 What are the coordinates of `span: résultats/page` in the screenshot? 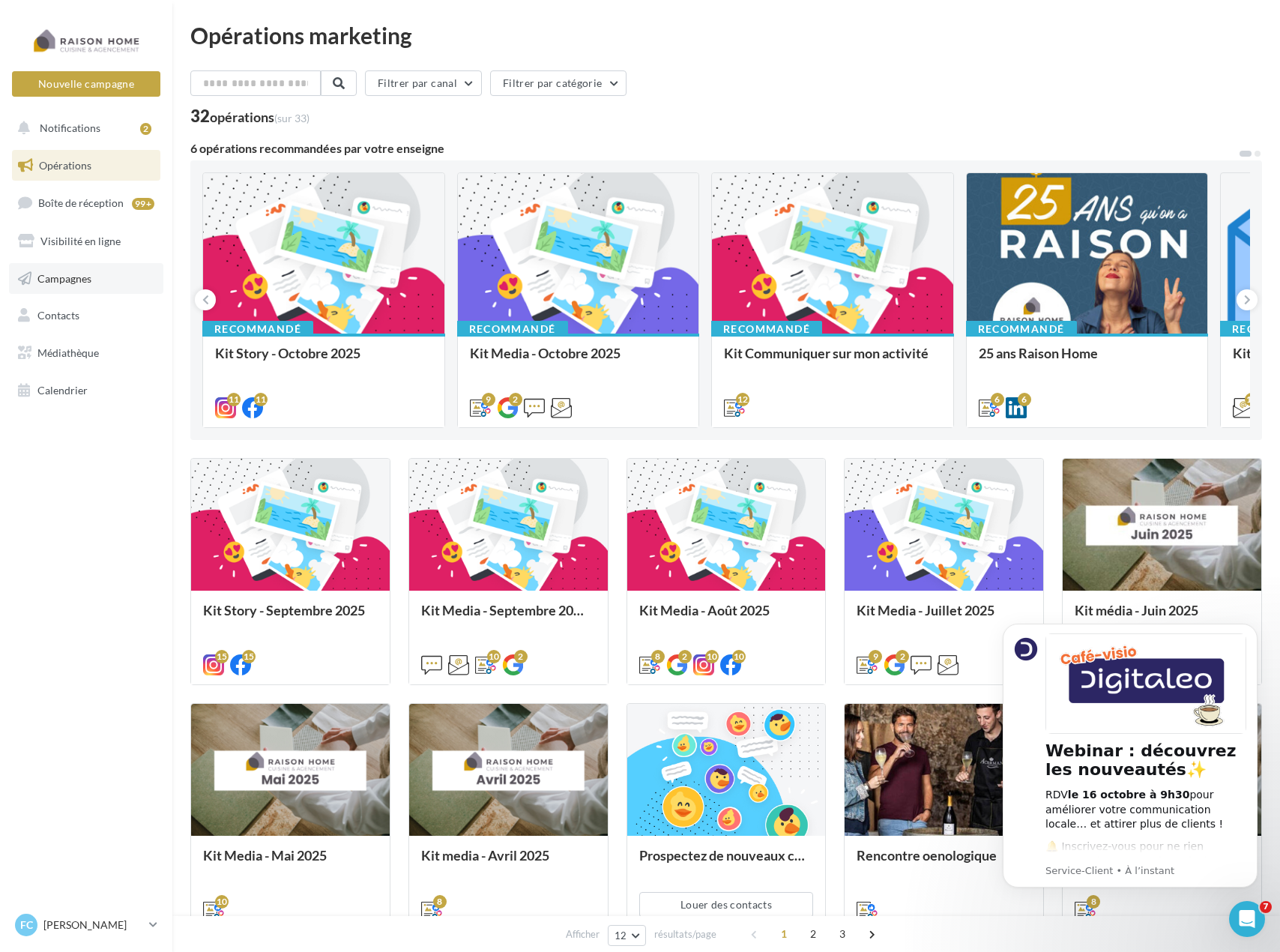 It's located at (685, 934).